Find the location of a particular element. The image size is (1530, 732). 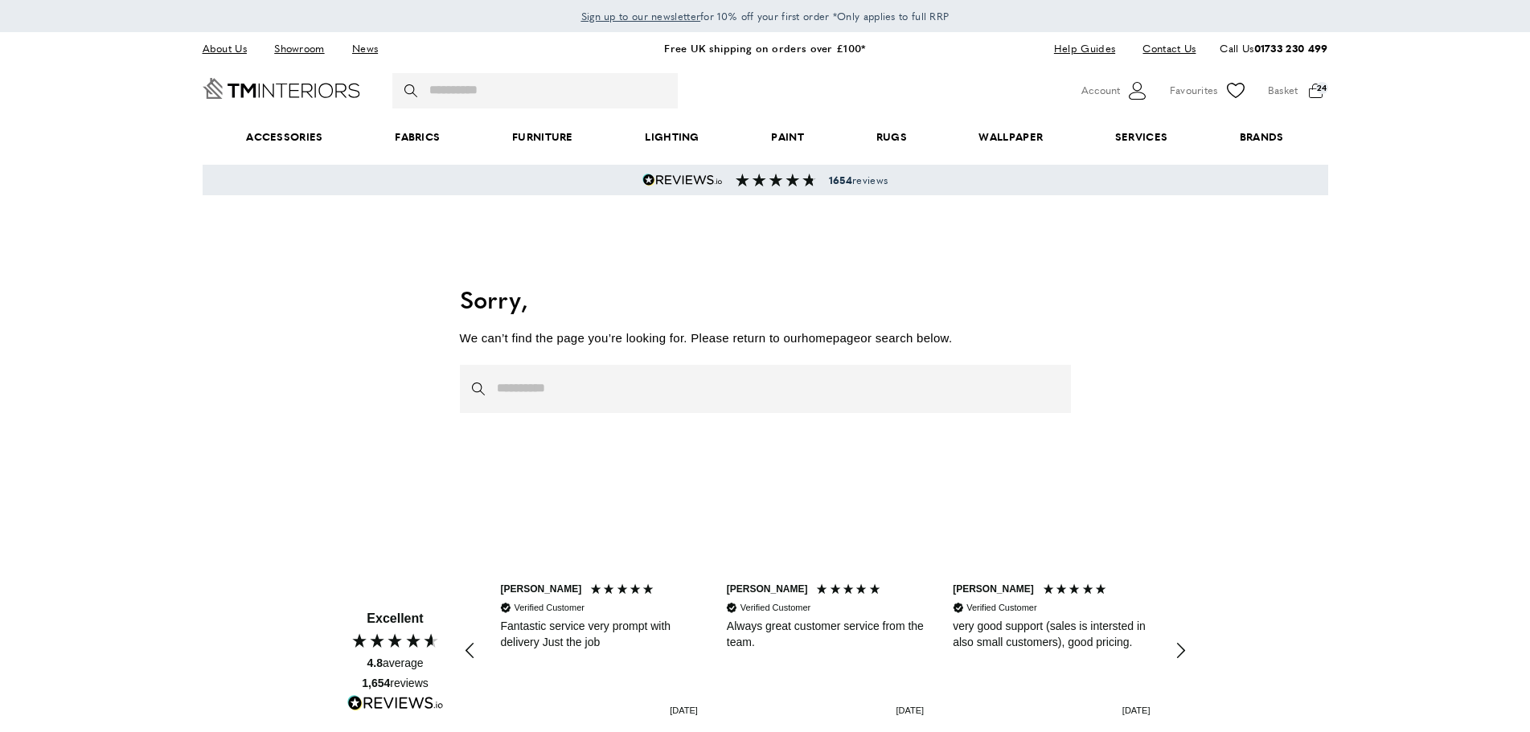

button: Customer Account is located at coordinates (1115, 91).